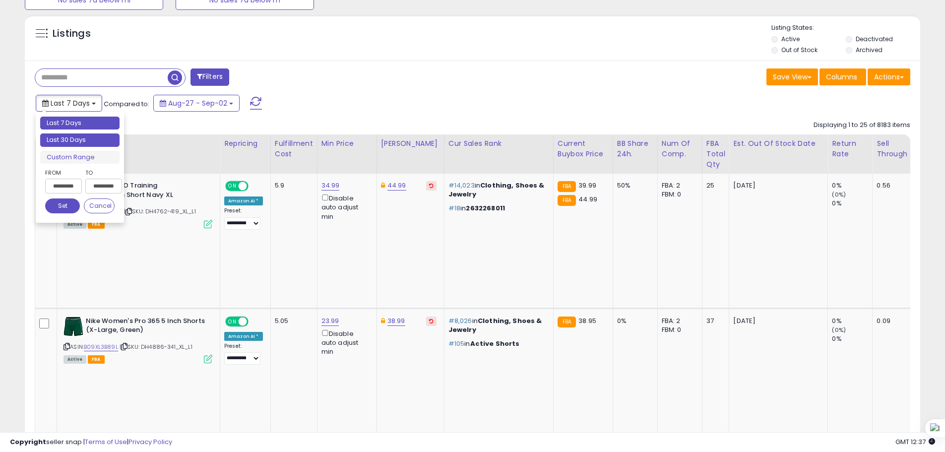 The width and height of the screenshot is (945, 452). Describe the element at coordinates (156, 347) in the screenshot. I see `span: | SKU: DH4886-341_XL_L1` at that location.